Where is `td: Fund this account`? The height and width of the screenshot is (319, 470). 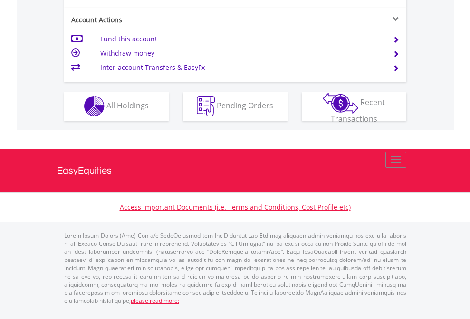 td: Fund this account is located at coordinates (241, 39).